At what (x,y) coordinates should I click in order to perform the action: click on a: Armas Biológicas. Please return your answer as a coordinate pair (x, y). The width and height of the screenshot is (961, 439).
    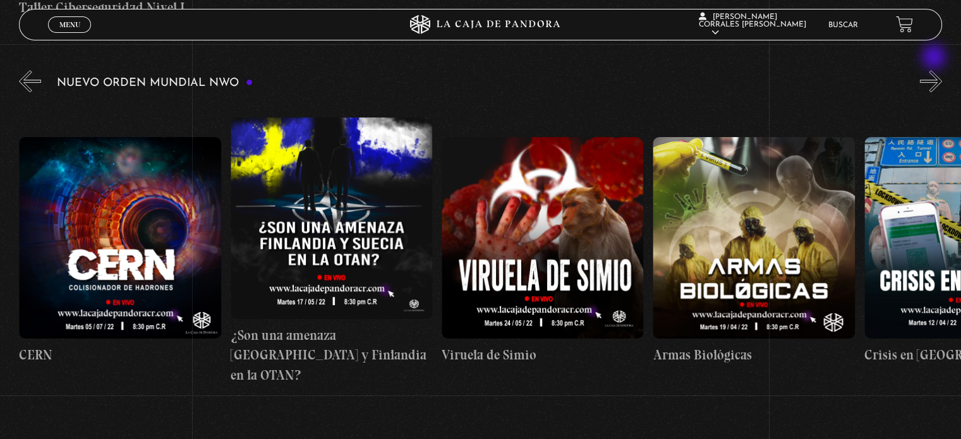
    Looking at the image, I should click on (753, 251).